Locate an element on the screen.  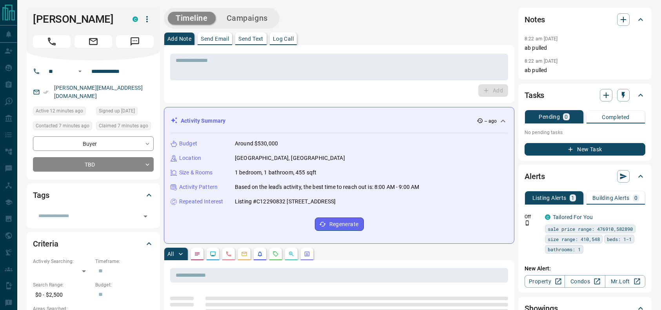
p: Pending is located at coordinates (549, 117).